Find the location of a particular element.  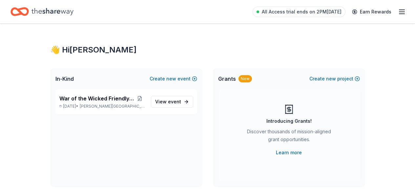

a: View event is located at coordinates (172, 102).